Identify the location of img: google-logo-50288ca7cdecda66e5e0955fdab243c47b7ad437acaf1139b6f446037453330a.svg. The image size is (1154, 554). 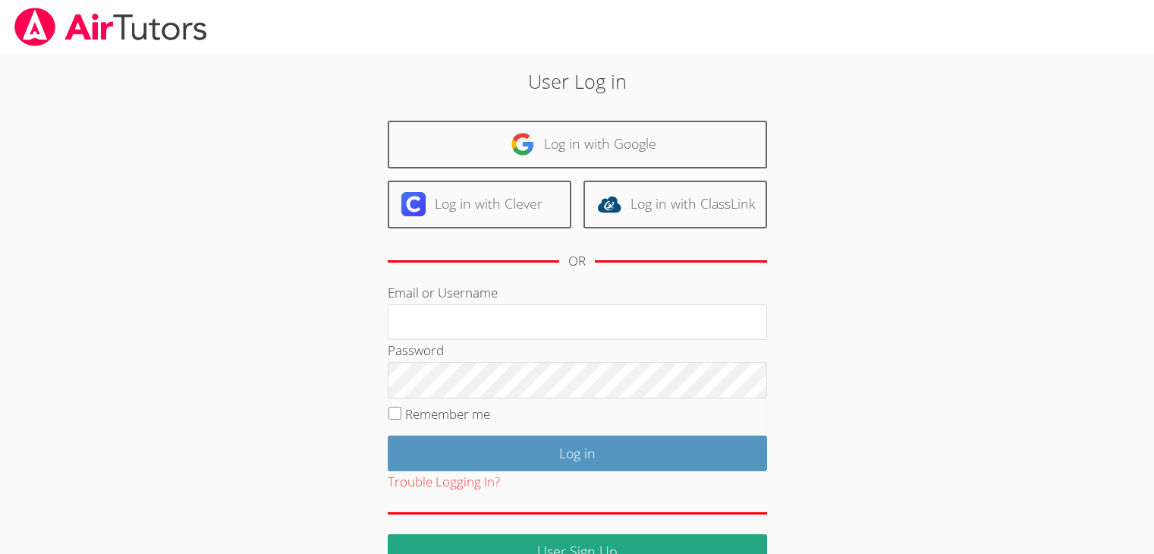
(523, 144).